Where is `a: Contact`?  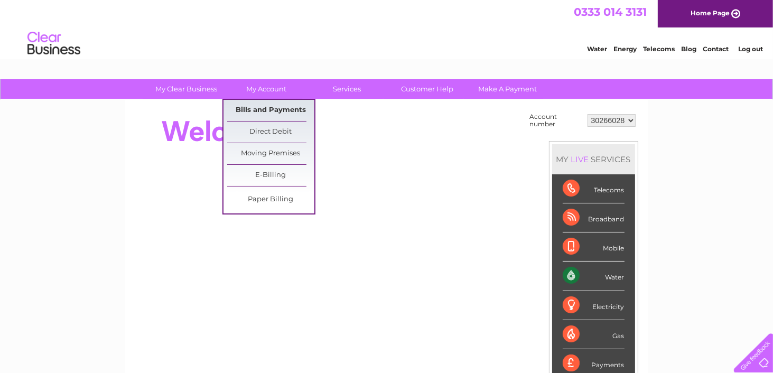
a: Contact is located at coordinates (715, 49).